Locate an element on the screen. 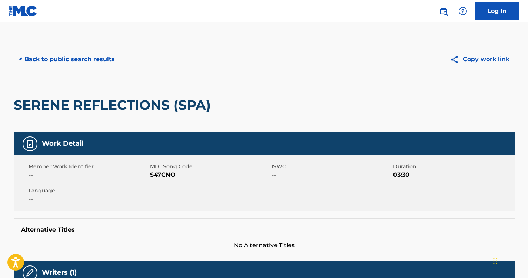 This screenshot has width=528, height=278. span: Duration is located at coordinates (452, 166).